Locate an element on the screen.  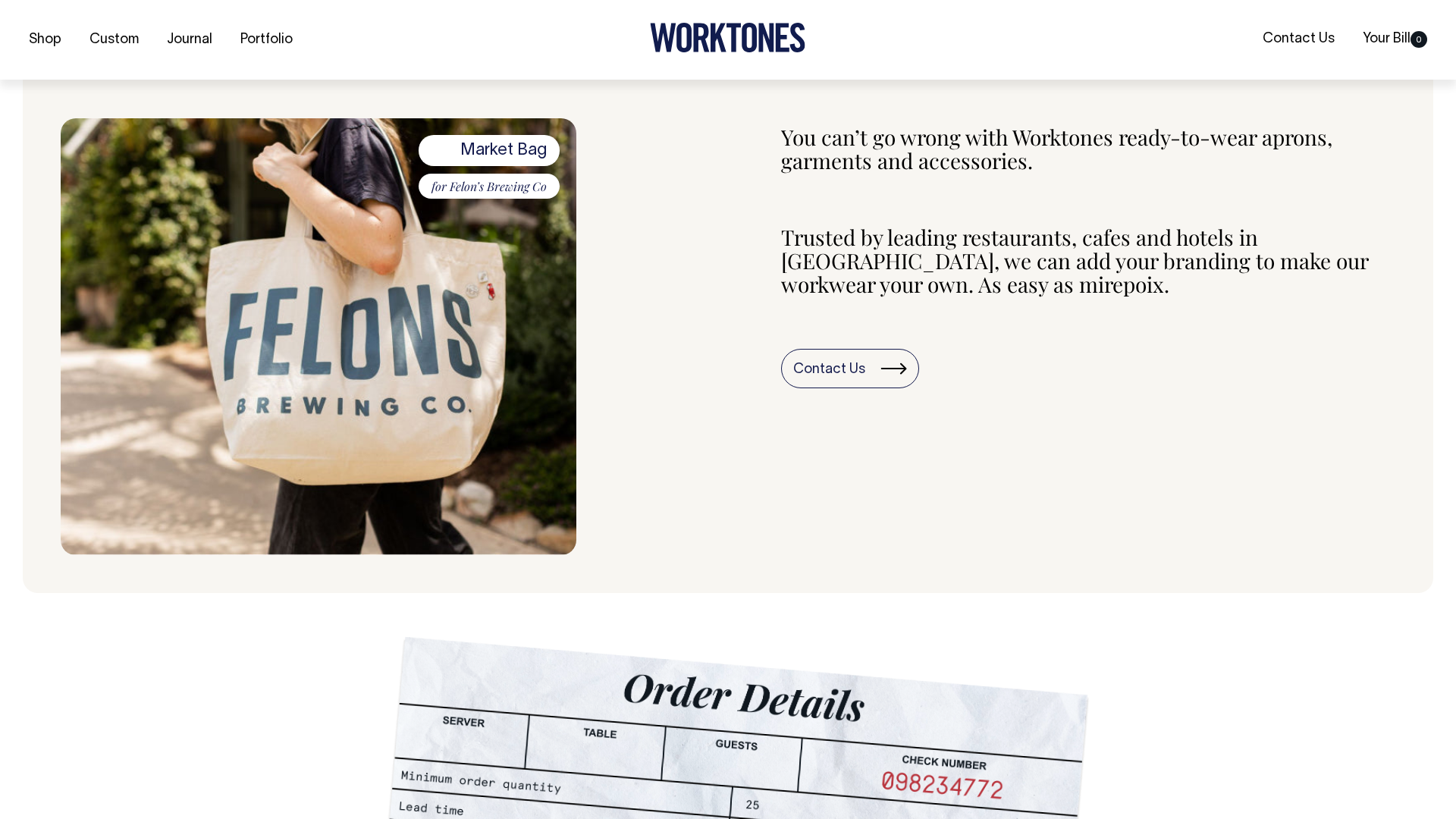
span: Market Bag is located at coordinates (489, 150).